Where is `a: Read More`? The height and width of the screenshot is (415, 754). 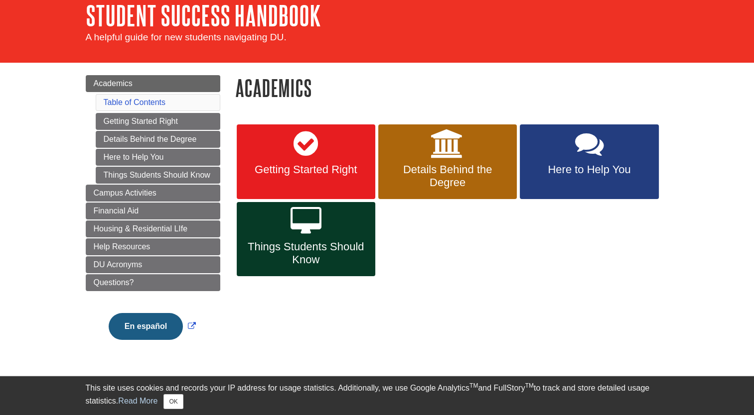 a: Read More is located at coordinates (137, 401).